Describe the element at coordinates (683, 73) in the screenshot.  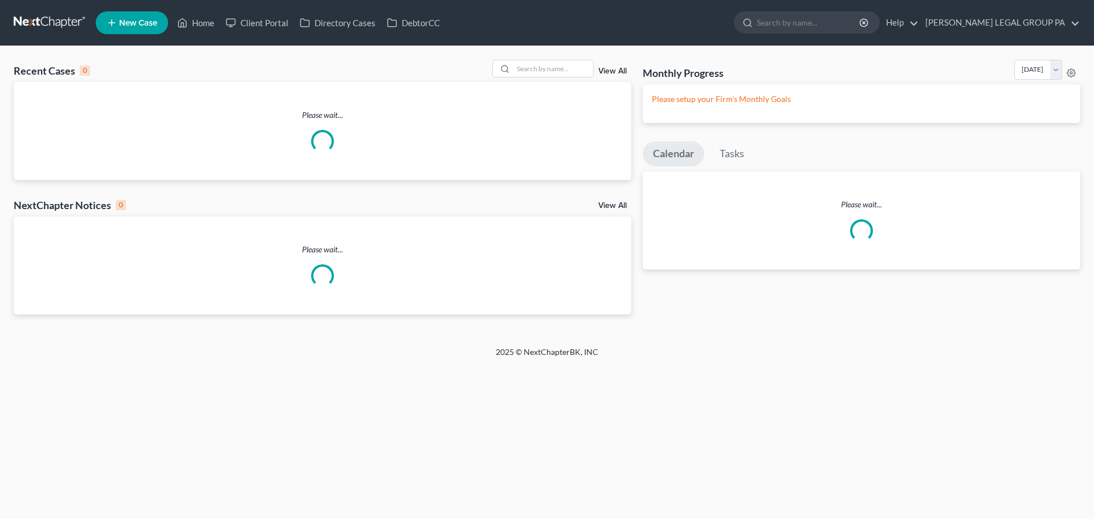
I see `h3: Monthly Progress` at that location.